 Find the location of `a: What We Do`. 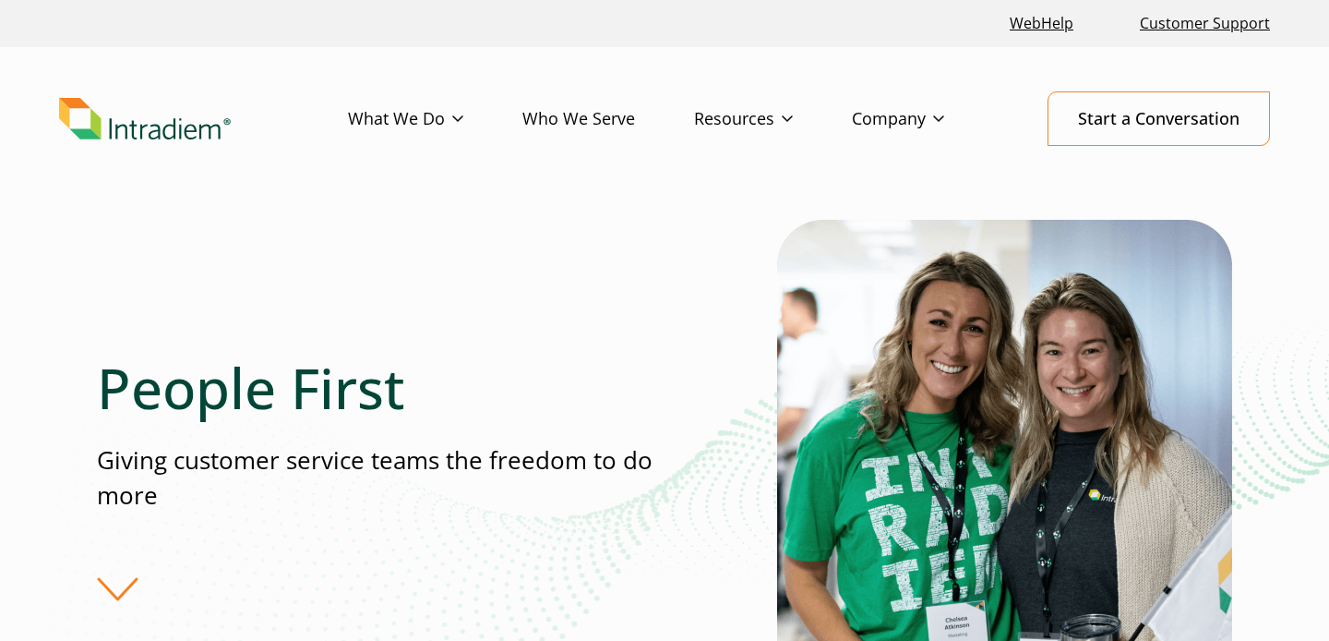

a: What We Do is located at coordinates (435, 119).